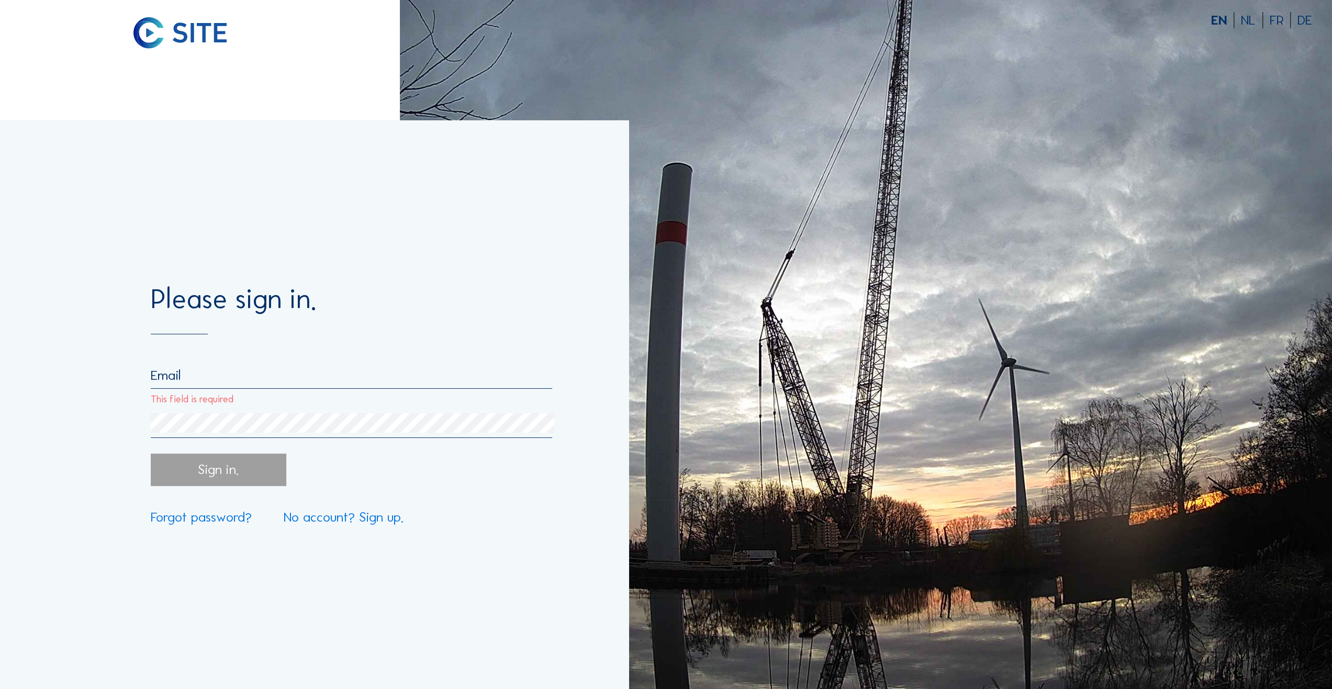 This screenshot has width=1332, height=689. I want to click on div: Please sign in., so click(351, 310).